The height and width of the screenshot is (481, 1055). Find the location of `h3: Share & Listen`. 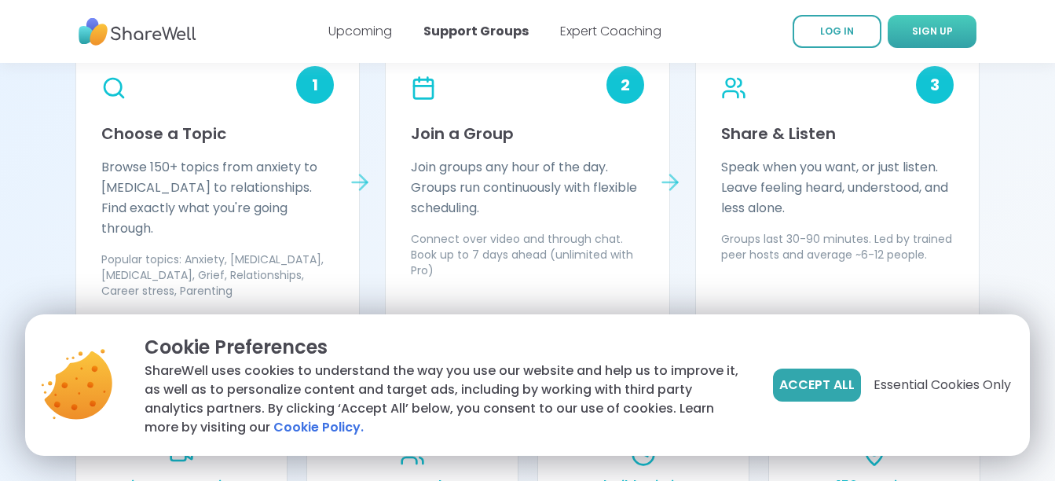

h3: Share & Listen is located at coordinates (838, 134).